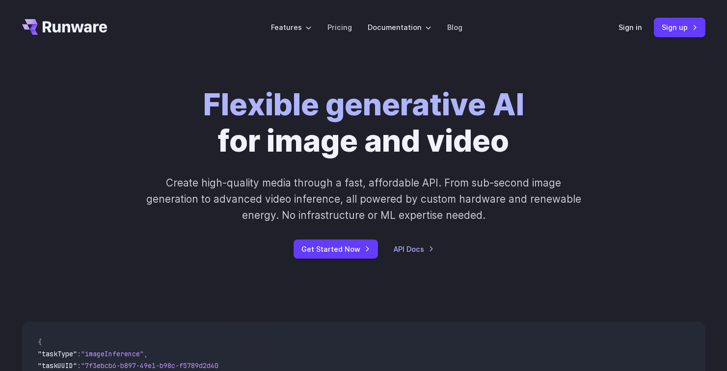  I want to click on a: Get Started Now, so click(336, 249).